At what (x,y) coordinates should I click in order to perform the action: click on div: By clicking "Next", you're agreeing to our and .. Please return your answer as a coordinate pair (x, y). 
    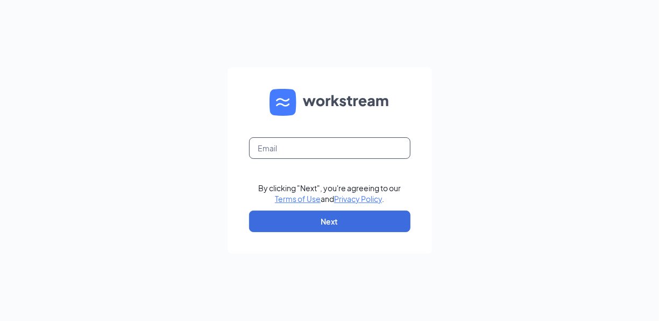
    Looking at the image, I should click on (329, 193).